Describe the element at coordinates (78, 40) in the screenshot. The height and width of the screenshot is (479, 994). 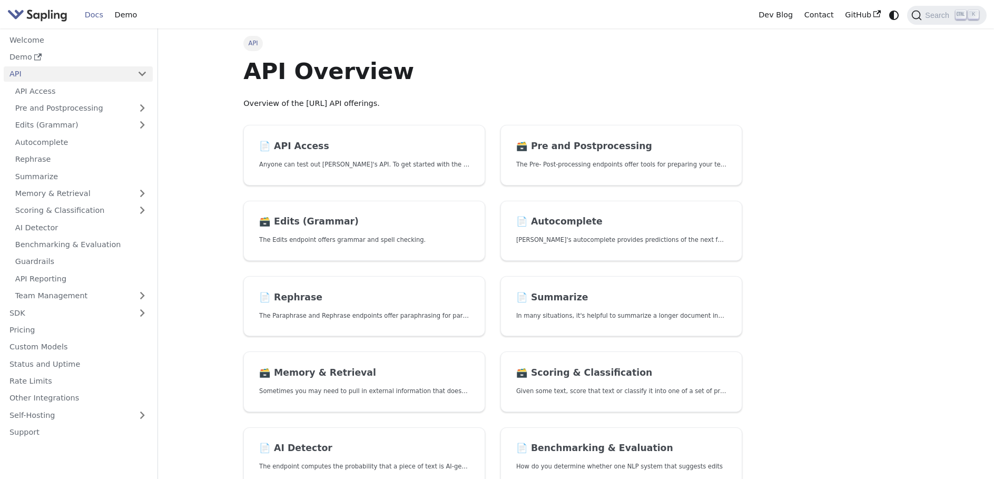
I see `a: Welcome` at that location.